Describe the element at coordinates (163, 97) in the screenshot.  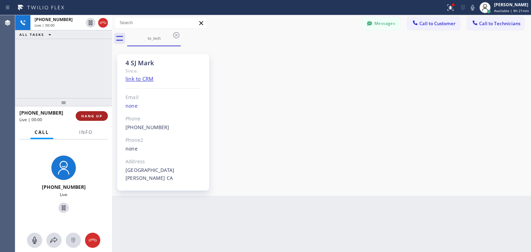
I see `div: Email` at that location.